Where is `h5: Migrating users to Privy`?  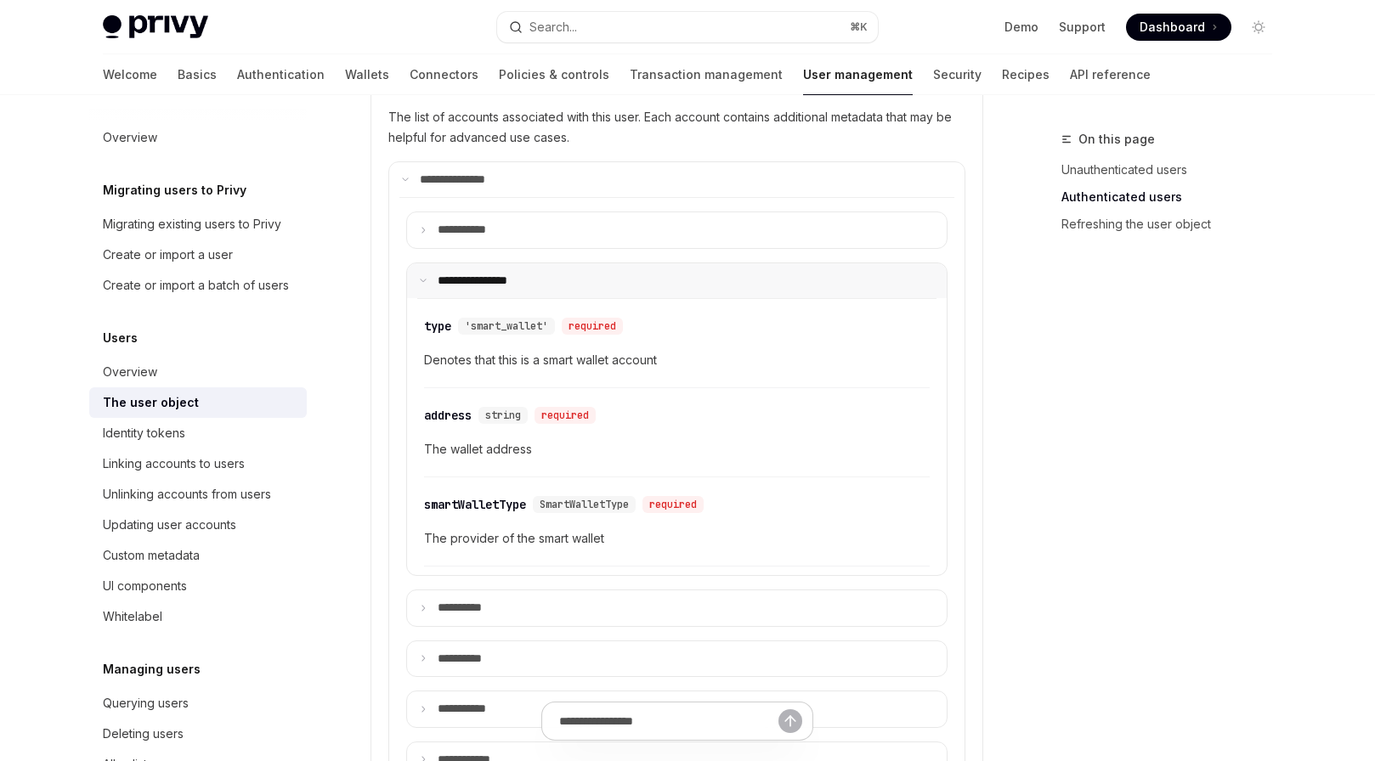 h5: Migrating users to Privy is located at coordinates (174, 190).